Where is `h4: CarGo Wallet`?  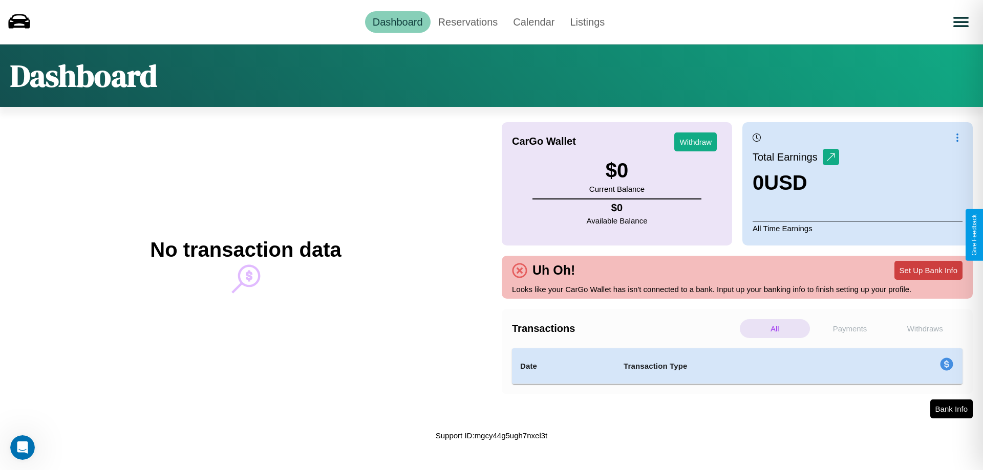
h4: CarGo Wallet is located at coordinates (544, 141).